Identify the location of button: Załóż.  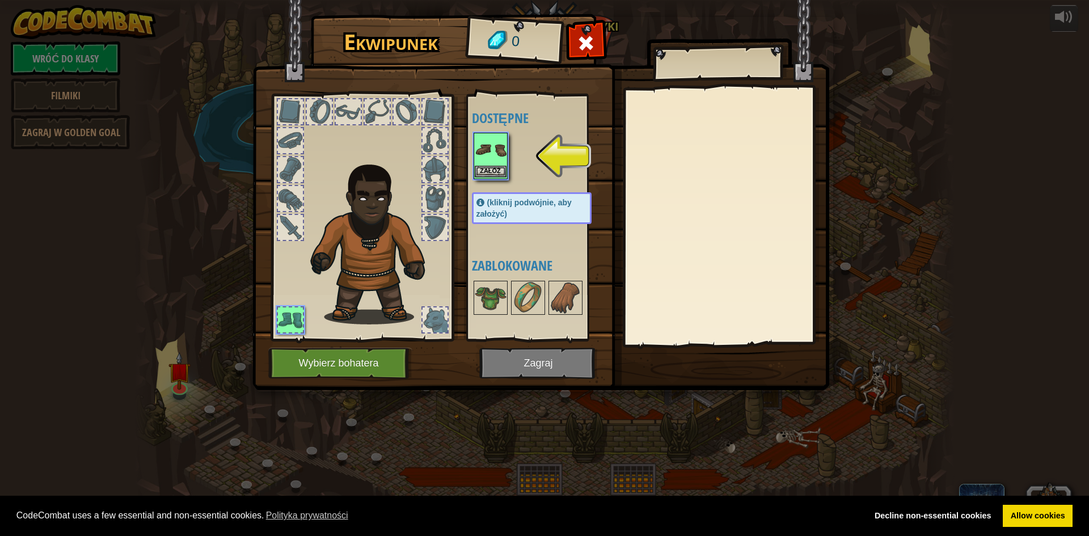
(491, 171).